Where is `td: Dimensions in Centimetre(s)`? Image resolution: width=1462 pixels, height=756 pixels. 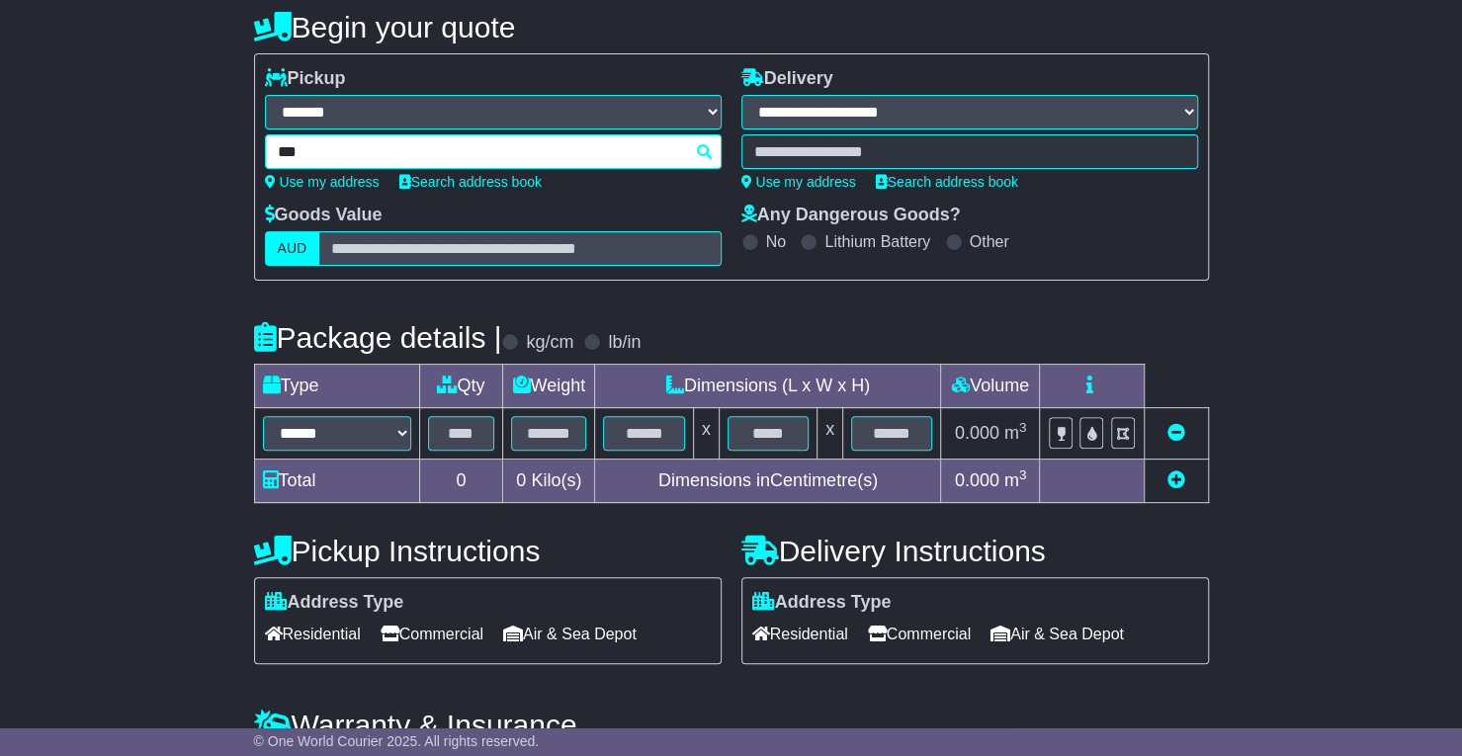
td: Dimensions in Centimetre(s) is located at coordinates (768, 482).